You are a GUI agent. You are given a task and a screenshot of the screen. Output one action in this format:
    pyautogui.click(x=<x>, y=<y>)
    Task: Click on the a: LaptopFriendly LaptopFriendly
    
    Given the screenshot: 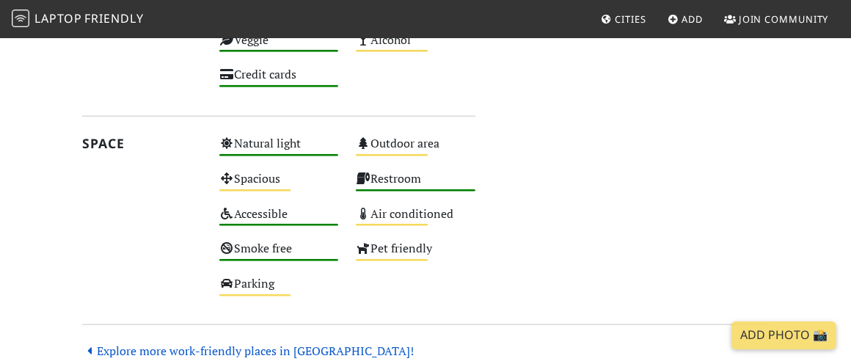 What is the action you would take?
    pyautogui.click(x=78, y=19)
    